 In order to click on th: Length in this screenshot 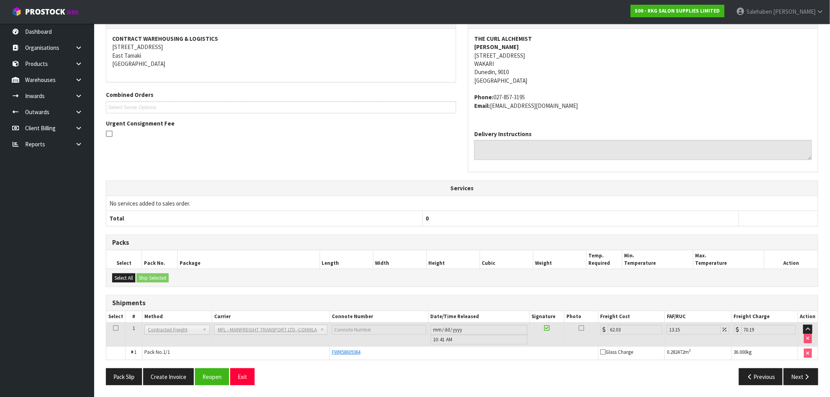, I will do `click(346, 259)`.